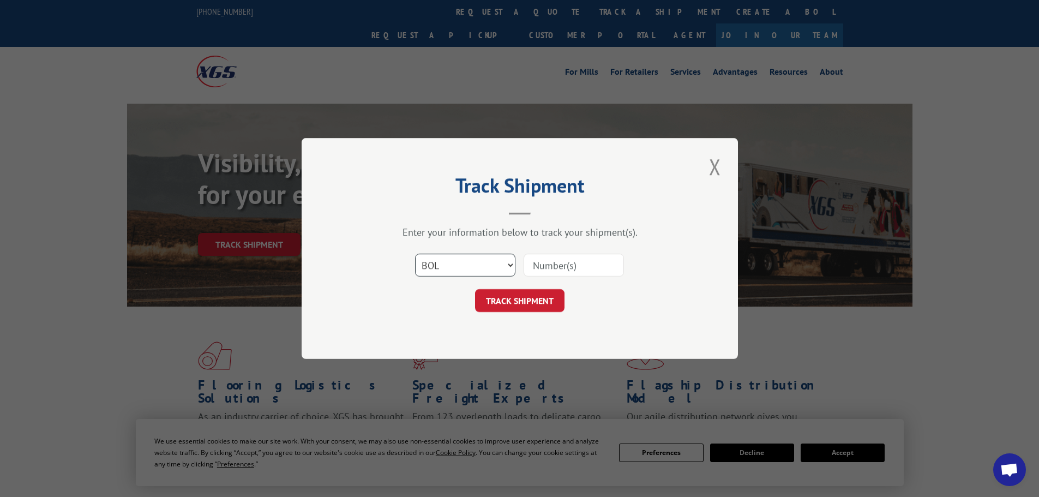  Describe the element at coordinates (715, 166) in the screenshot. I see `button: Close modal` at that location.